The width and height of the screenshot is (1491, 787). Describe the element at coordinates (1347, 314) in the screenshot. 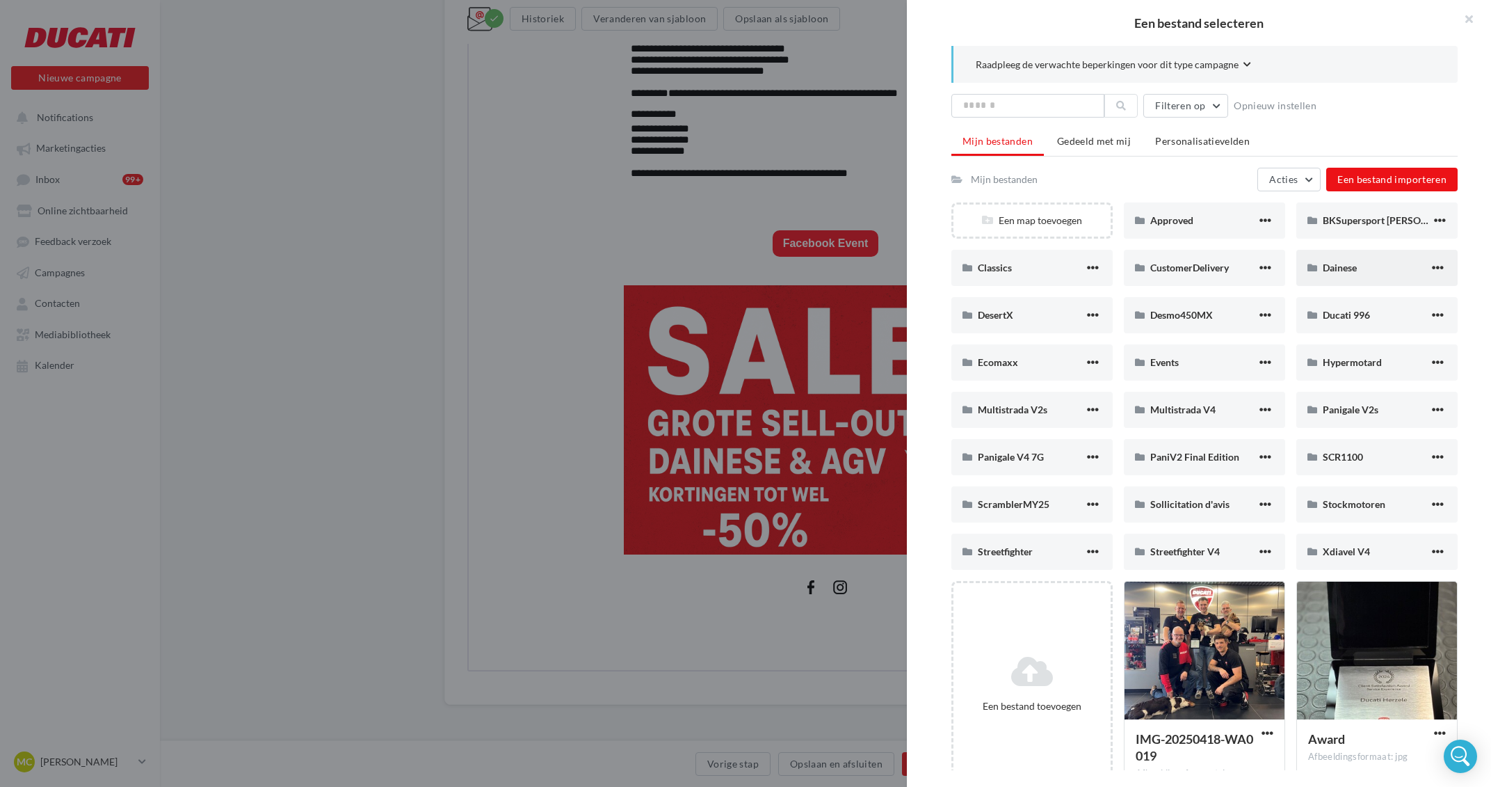

I see `span: Ducati 996` at that location.